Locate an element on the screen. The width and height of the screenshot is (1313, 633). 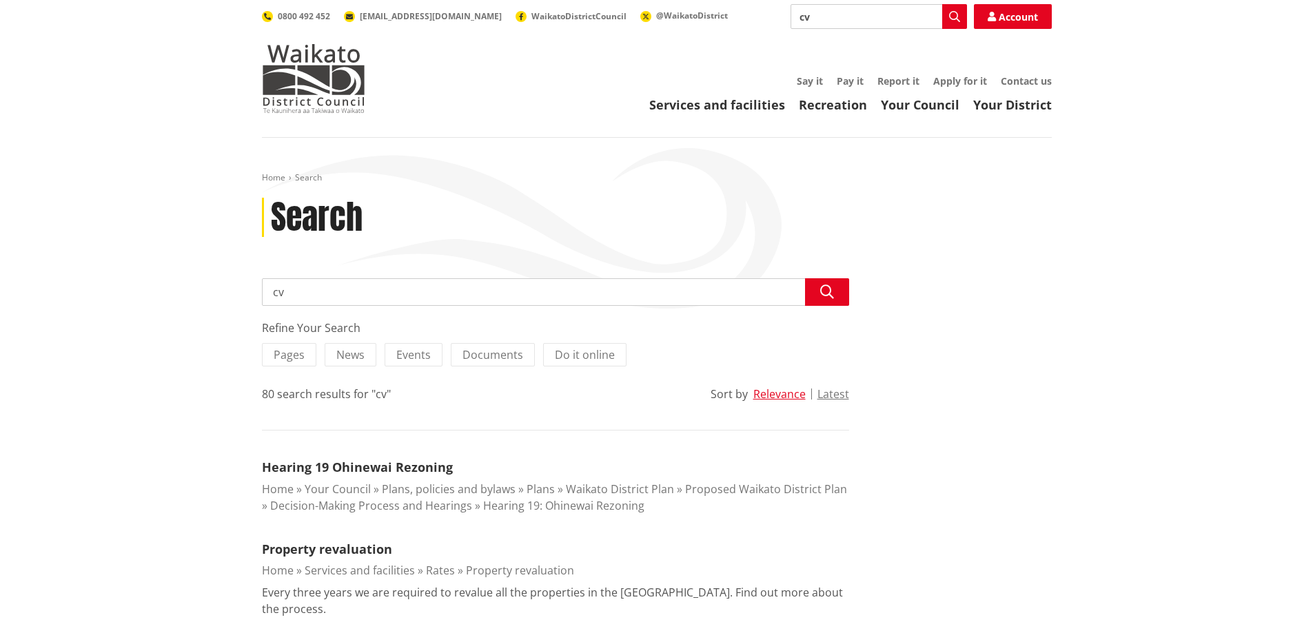
nav: breadcrumb is located at coordinates (657, 178).